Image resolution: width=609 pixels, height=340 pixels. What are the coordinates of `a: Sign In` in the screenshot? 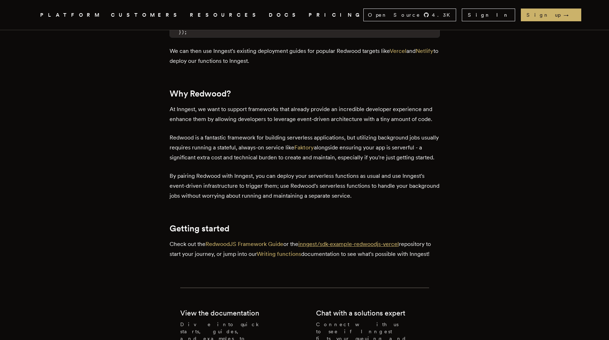 It's located at (488, 15).